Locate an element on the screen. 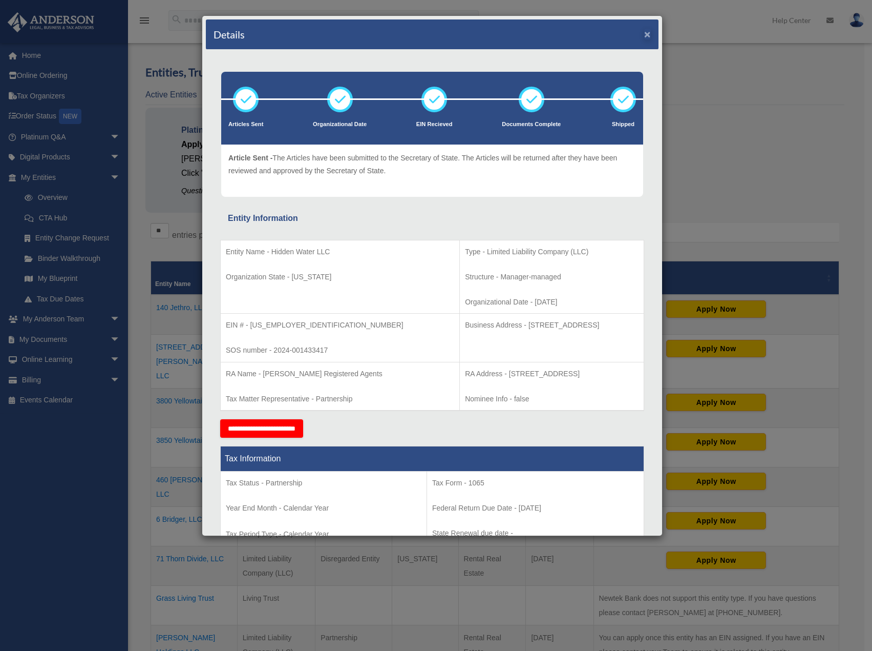 The width and height of the screenshot is (872, 651). p: EIN Recieved is located at coordinates (434, 124).